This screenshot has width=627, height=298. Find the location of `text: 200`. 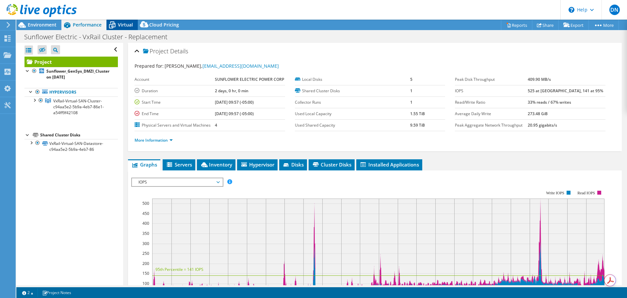

text: 200 is located at coordinates (146, 263).